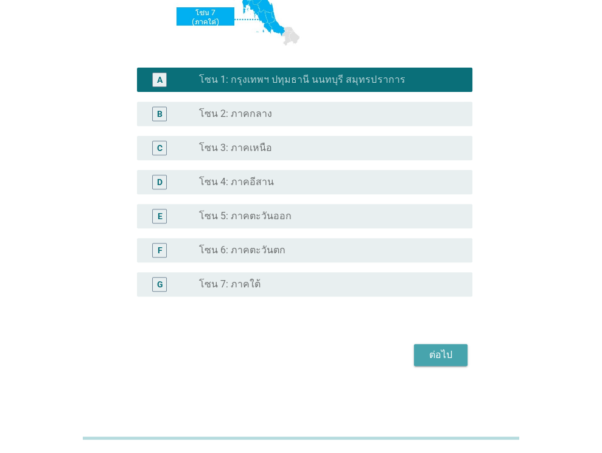 This screenshot has height=453, width=602. What do you see at coordinates (159, 216) in the screenshot?
I see `div: E` at bounding box center [159, 216].